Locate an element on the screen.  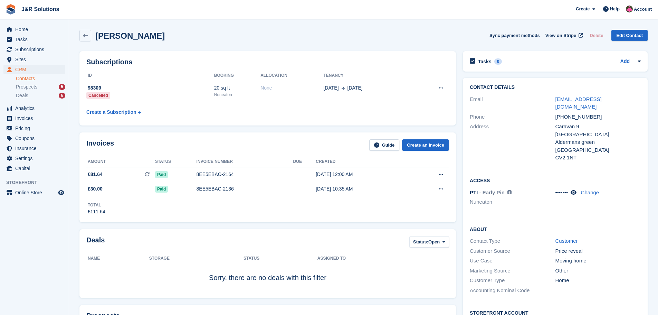
span: Coupons is located at coordinates (36, 138).